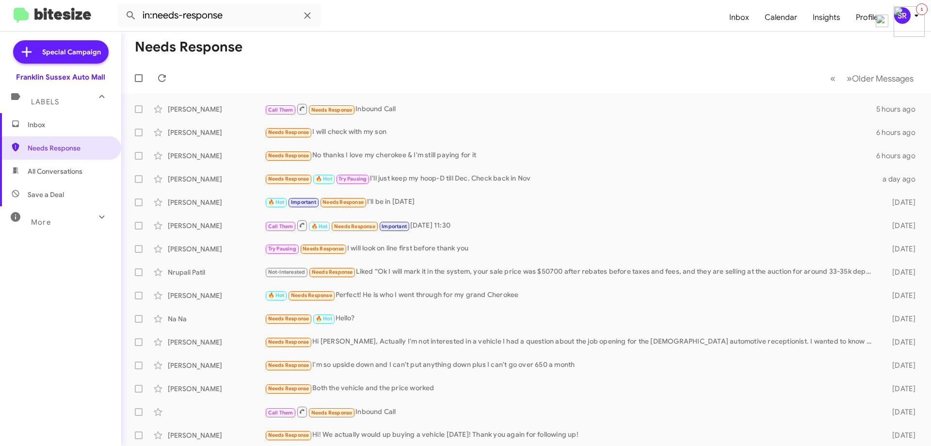 This screenshot has width=931, height=446. What do you see at coordinates (45, 102) in the screenshot?
I see `span: Labels` at bounding box center [45, 102].